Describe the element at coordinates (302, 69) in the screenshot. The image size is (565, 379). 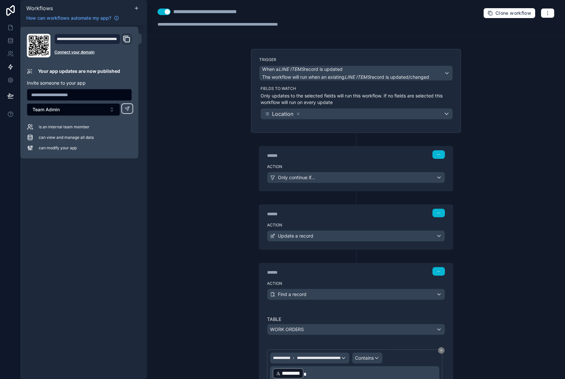
I see `span: When a record is updated` at that location.